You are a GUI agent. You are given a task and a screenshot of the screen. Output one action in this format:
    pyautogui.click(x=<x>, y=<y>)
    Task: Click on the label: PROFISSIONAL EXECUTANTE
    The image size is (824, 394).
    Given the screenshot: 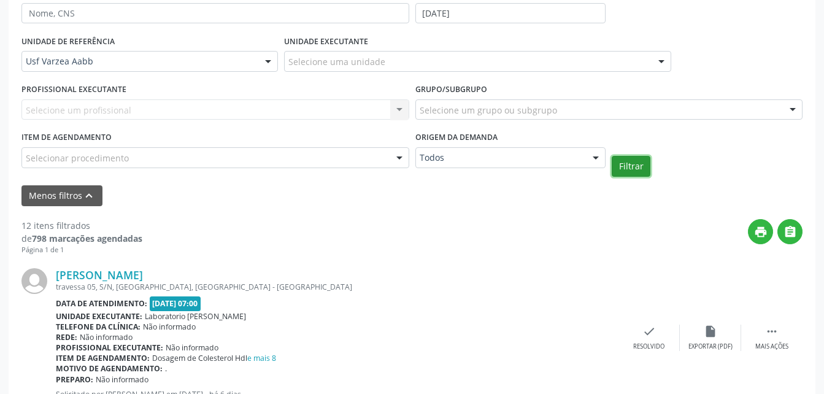 What is the action you would take?
    pyautogui.click(x=74, y=90)
    